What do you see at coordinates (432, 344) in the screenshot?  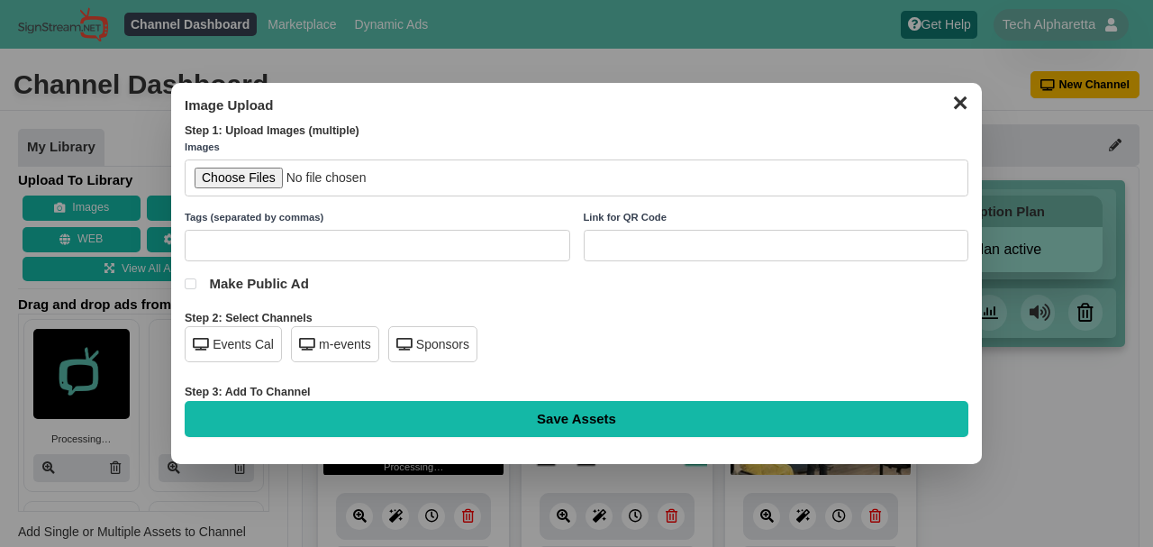 I see `div: Sponsors` at bounding box center [432, 344].